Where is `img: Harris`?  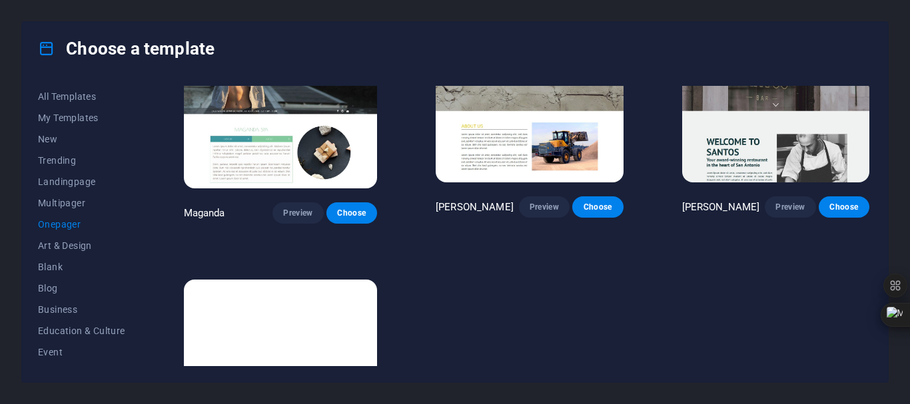 img: Harris is located at coordinates (529, 96).